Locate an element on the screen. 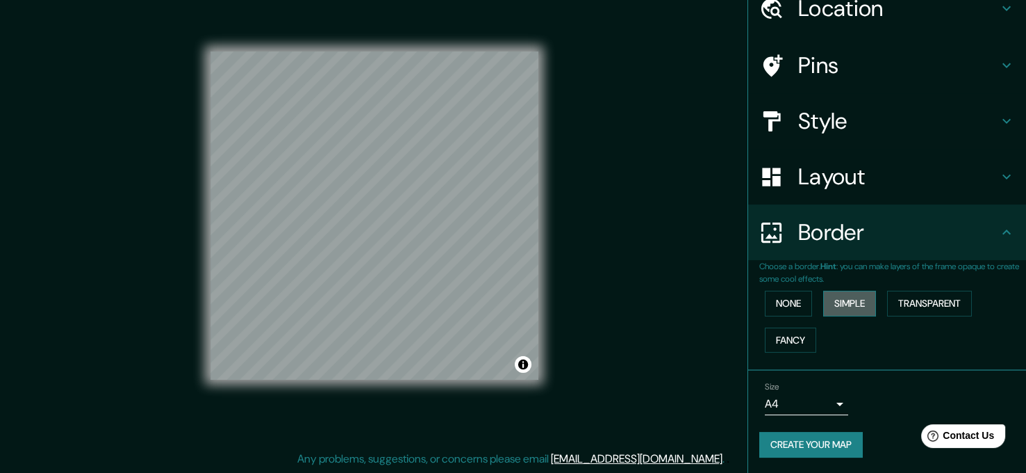 Image resolution: width=1026 pixels, height=473 pixels. label: Size is located at coordinates (772, 386).